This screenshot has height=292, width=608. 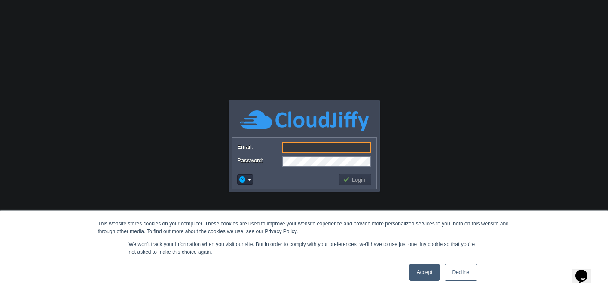 I want to click on button: Login, so click(x=356, y=180).